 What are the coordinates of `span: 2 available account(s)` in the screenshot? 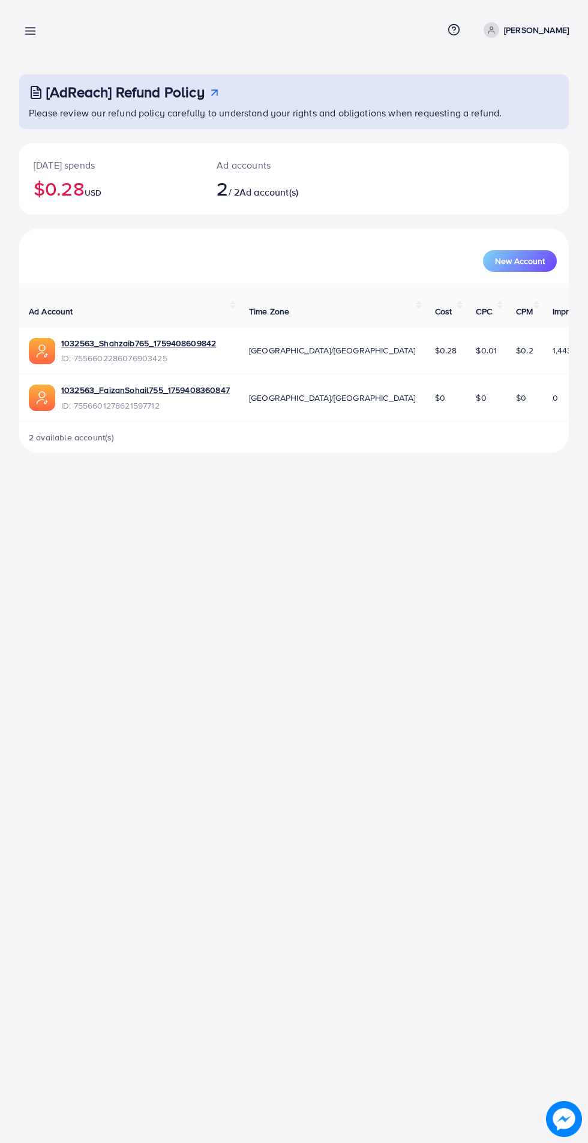 It's located at (71, 437).